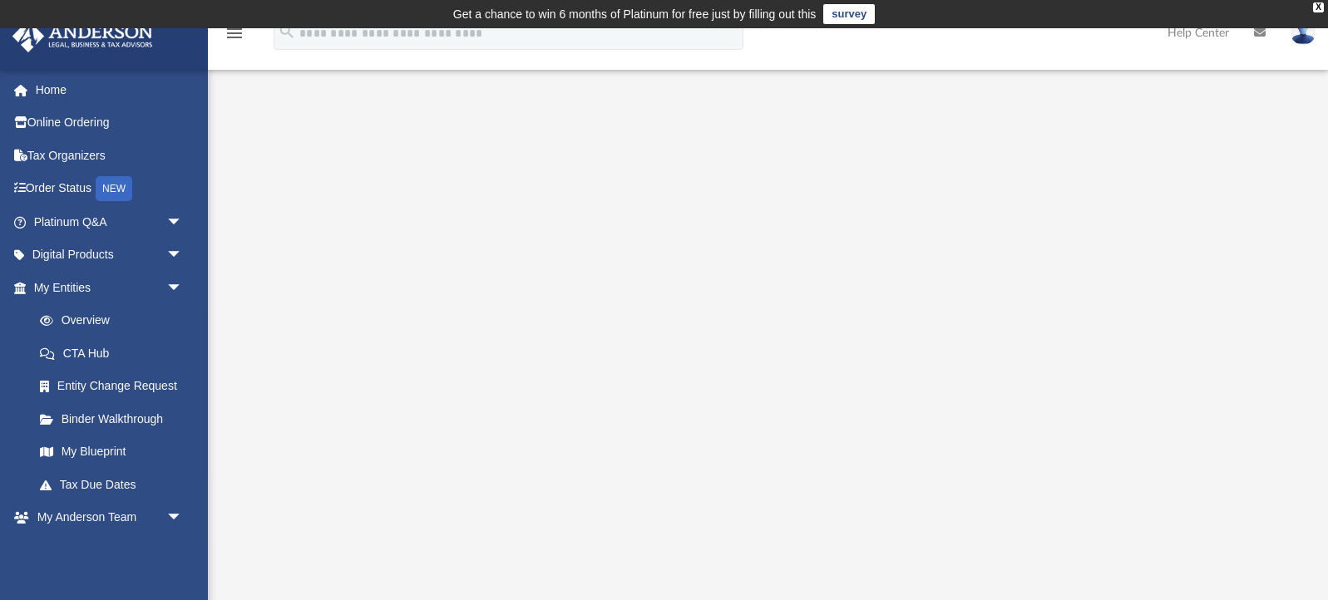 The width and height of the screenshot is (1328, 600). What do you see at coordinates (110, 288) in the screenshot?
I see `a: My Entitiesarrow_drop_down` at bounding box center [110, 288].